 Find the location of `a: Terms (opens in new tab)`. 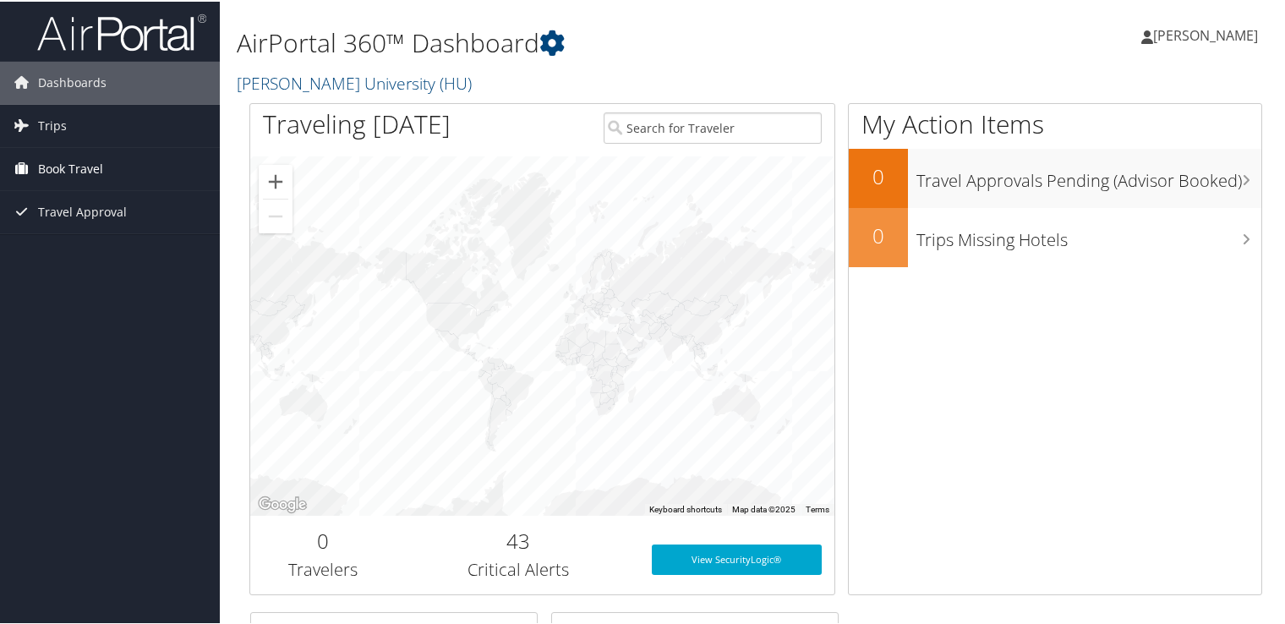

a: Terms (opens in new tab) is located at coordinates (818, 507).